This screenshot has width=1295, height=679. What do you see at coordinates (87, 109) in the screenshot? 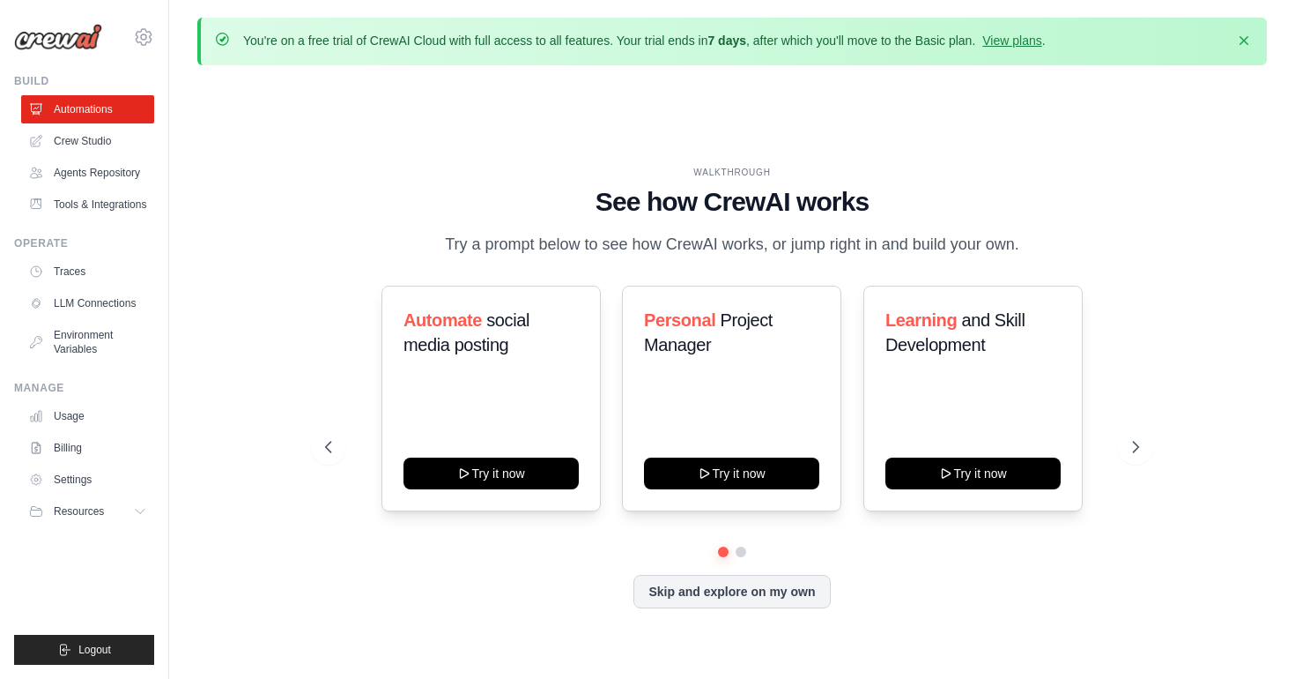
I see `a: Automations` at bounding box center [87, 109].